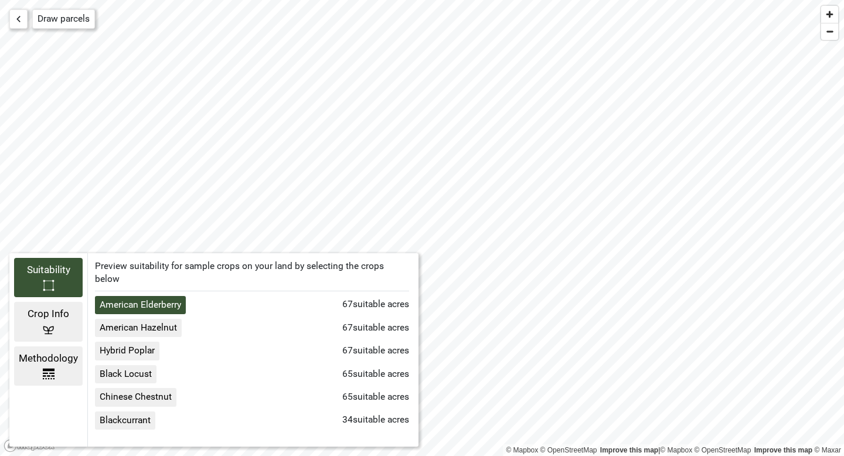 This screenshot has height=456, width=844. What do you see at coordinates (29, 445) in the screenshot?
I see `a: Mapbox logo` at bounding box center [29, 445].